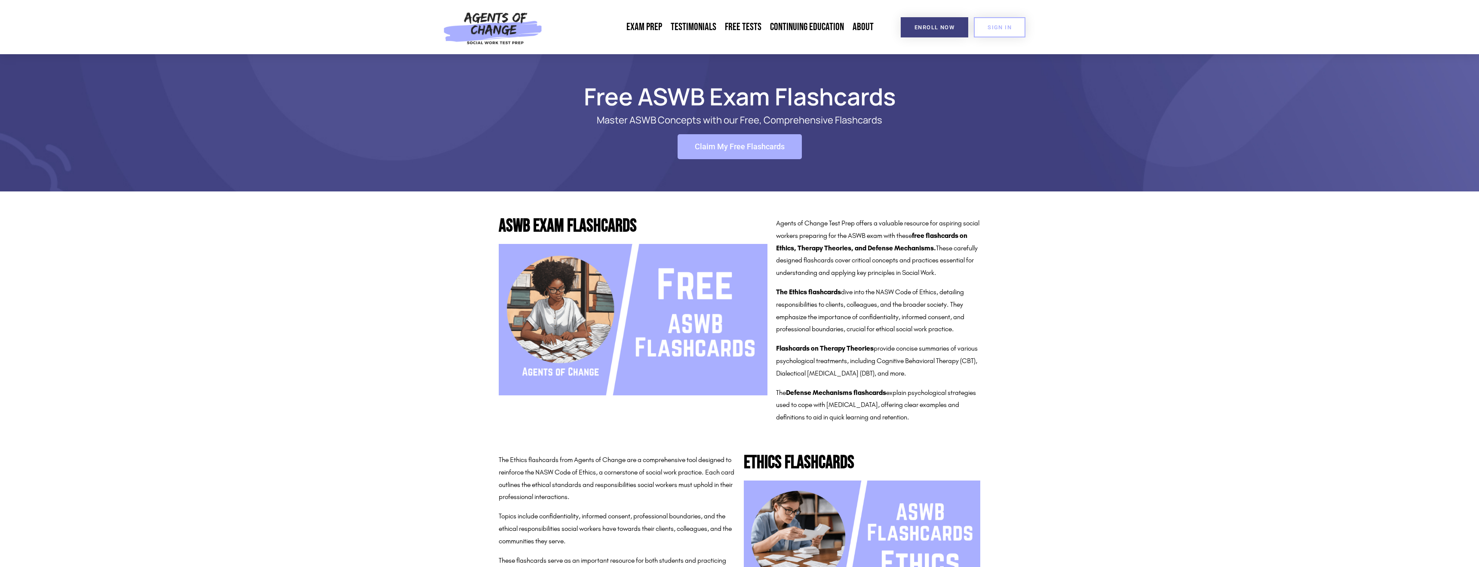  I want to click on a: Continuing Education, so click(807, 27).